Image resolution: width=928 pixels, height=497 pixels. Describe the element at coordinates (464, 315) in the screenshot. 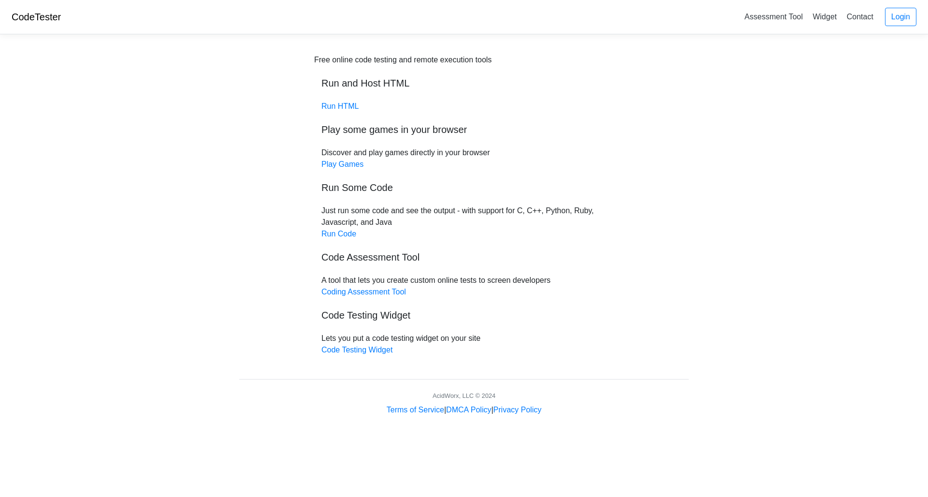

I see `h5: Code Testing Widget` at that location.